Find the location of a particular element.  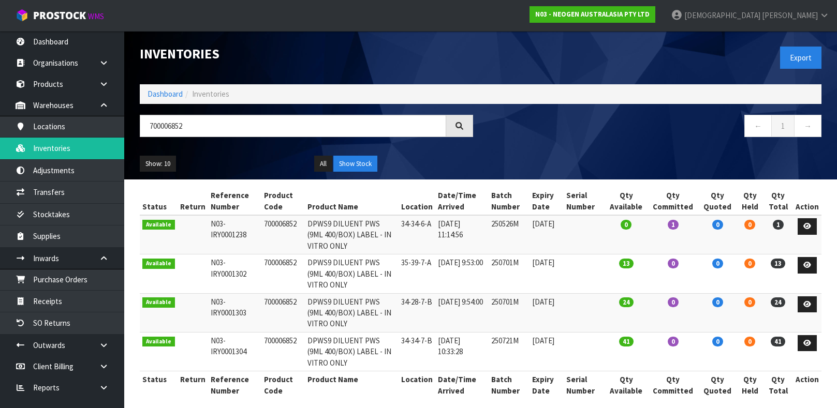

img: cube-alt.png is located at coordinates (22, 15).